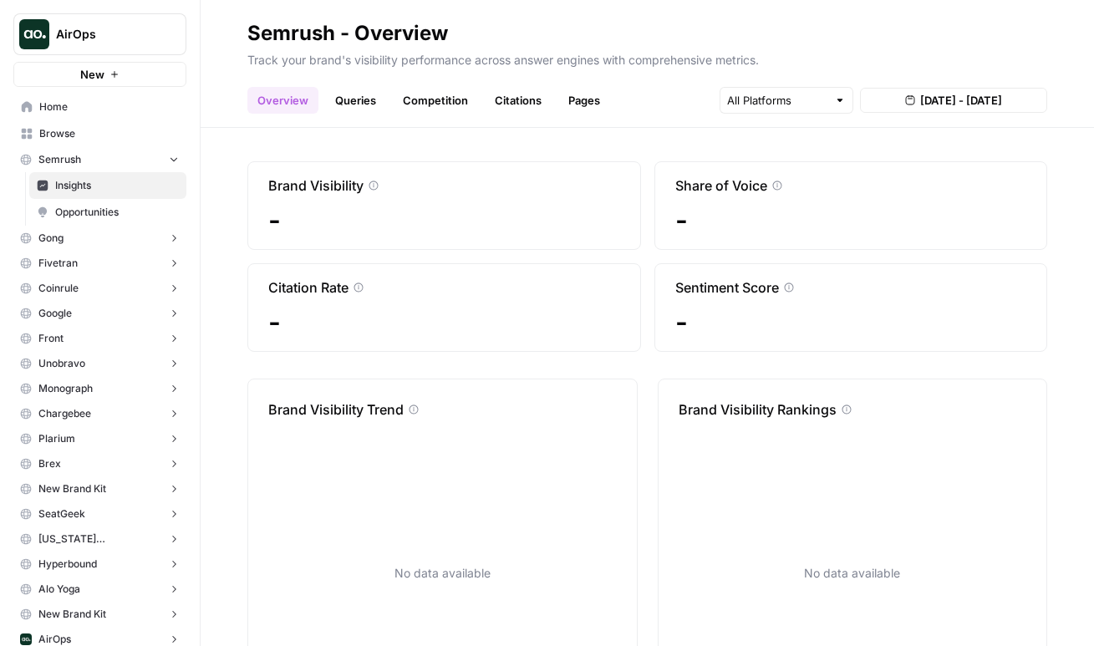 The width and height of the screenshot is (1094, 646). Describe the element at coordinates (106, 34) in the screenshot. I see `span: AirOps` at that location.